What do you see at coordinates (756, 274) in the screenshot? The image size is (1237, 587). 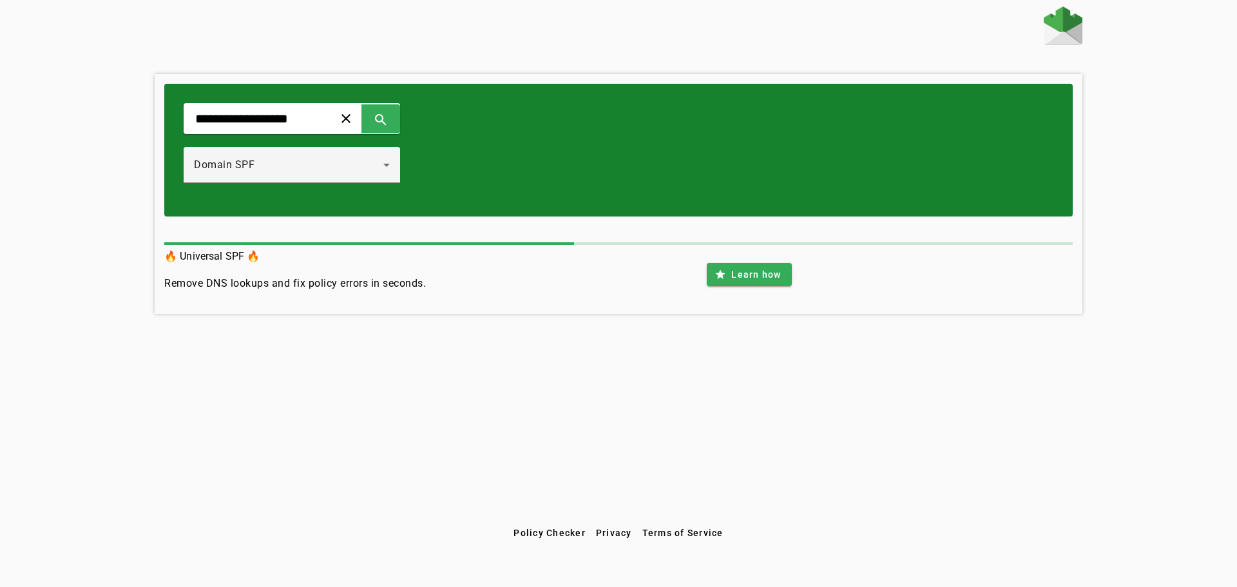 I see `span: Learn how` at bounding box center [756, 274].